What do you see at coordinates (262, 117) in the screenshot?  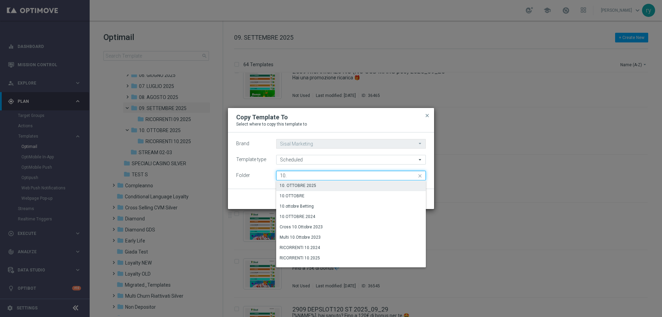 I see `h2: Copy Template To` at bounding box center [262, 117].